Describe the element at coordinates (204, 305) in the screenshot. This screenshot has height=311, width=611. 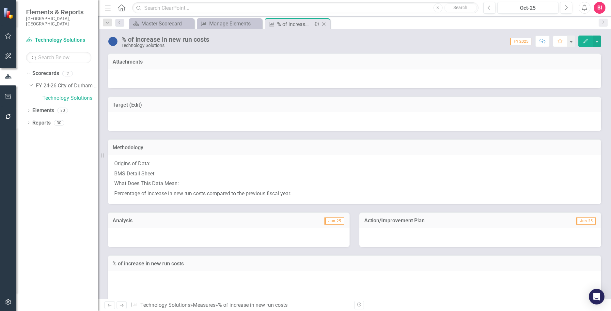
I see `a: Measures` at that location.